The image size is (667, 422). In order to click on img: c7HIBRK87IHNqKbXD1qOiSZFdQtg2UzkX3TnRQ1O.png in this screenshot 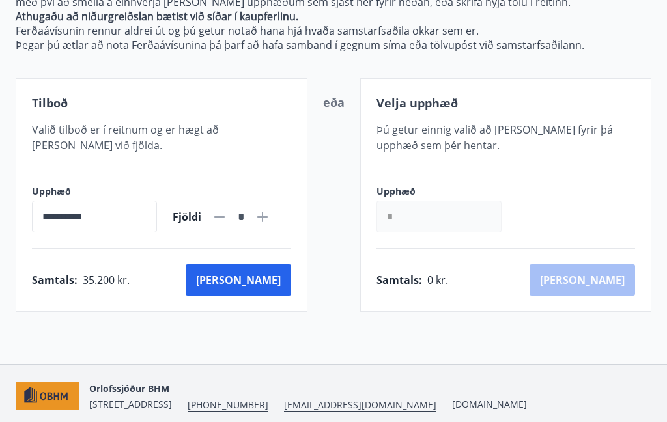, I will do `click(47, 396)`.